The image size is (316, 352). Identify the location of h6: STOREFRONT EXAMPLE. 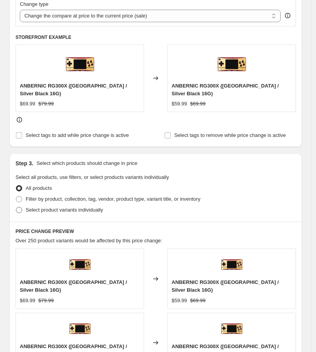
(156, 37).